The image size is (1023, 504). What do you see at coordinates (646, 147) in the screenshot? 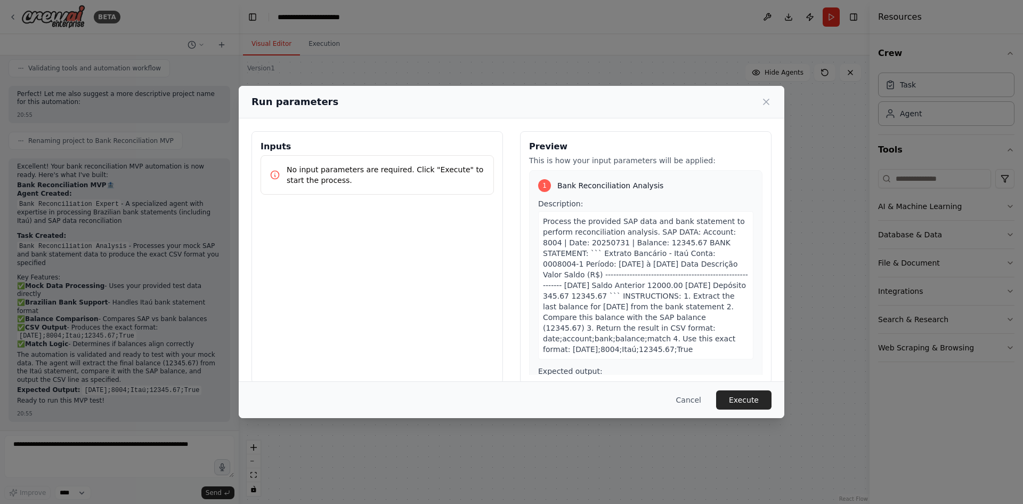
I see `h3: Preview` at bounding box center [646, 147].